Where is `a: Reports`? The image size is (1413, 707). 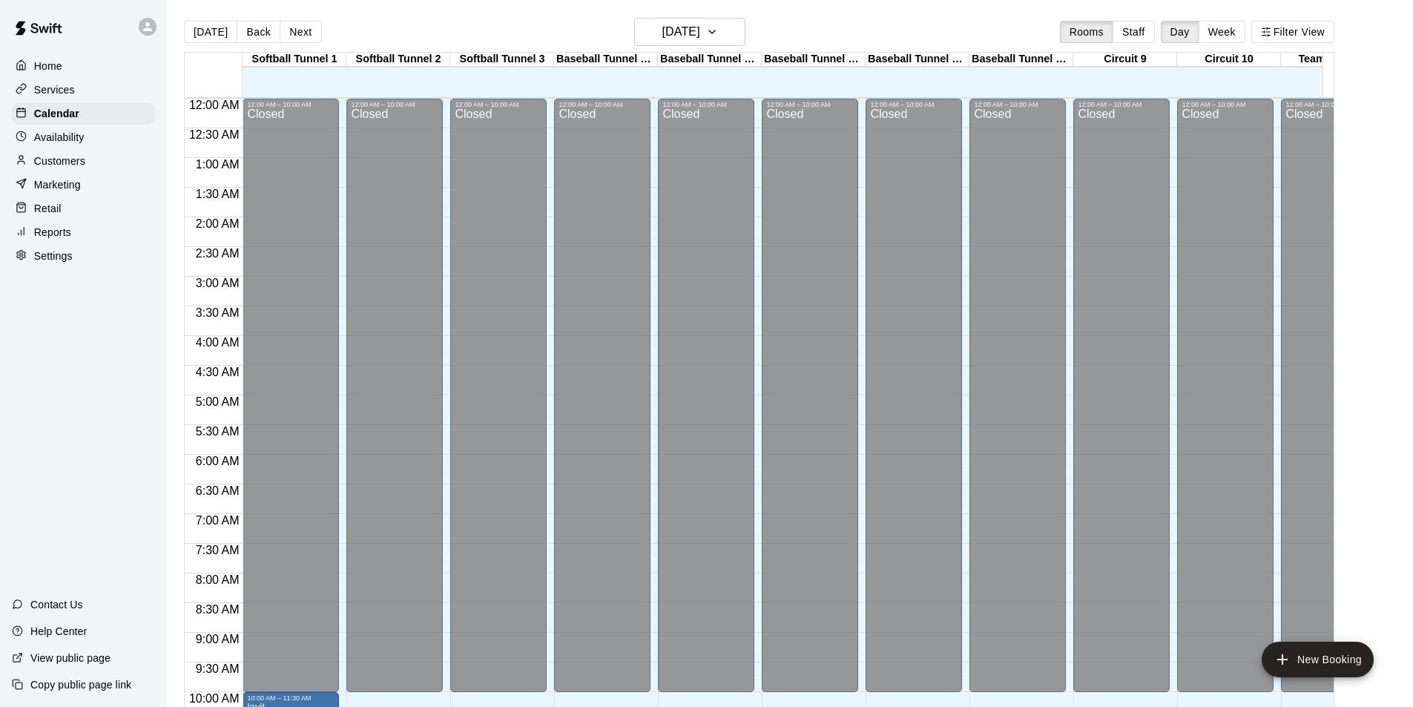
a: Reports is located at coordinates (83, 232).